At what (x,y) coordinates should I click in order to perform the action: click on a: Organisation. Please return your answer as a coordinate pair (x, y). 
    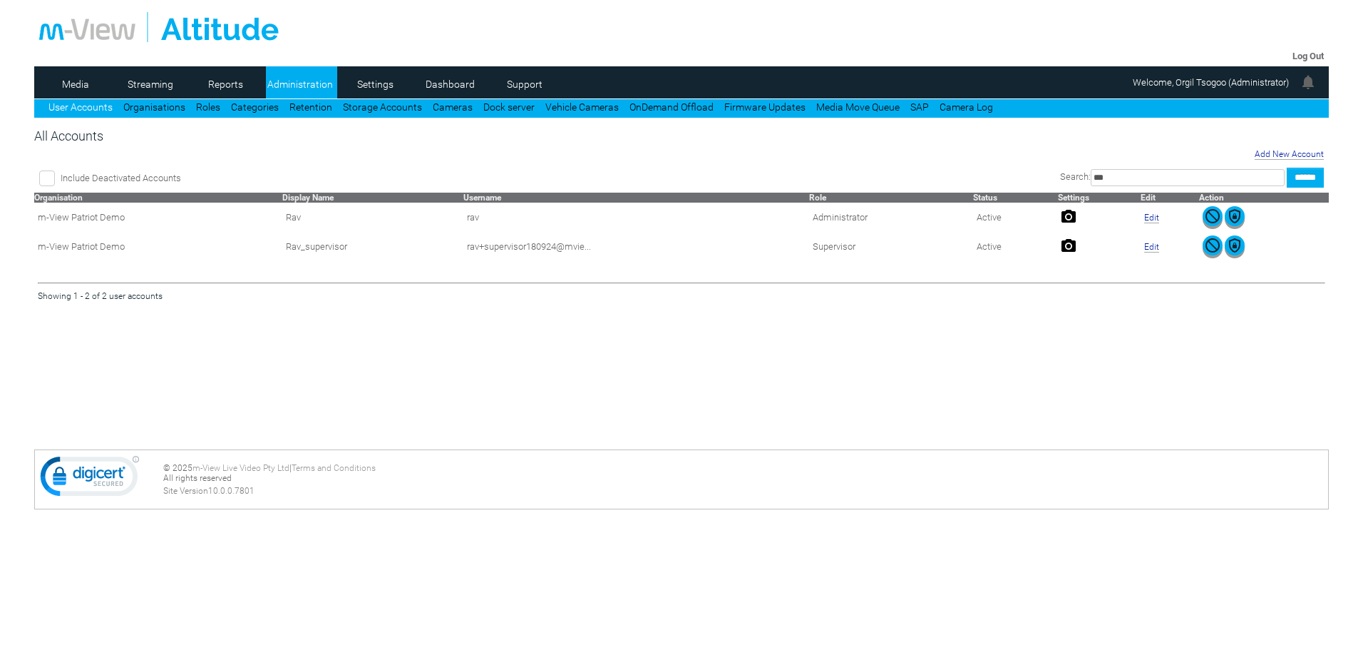
    Looking at the image, I should click on (58, 198).